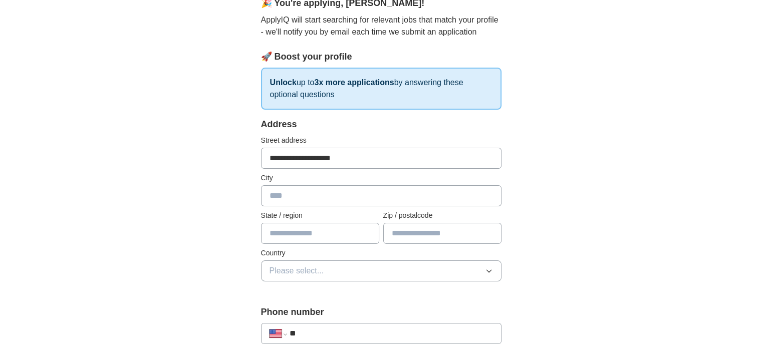 The height and width of the screenshot is (348, 762). I want to click on label: Phone number, so click(381, 312).